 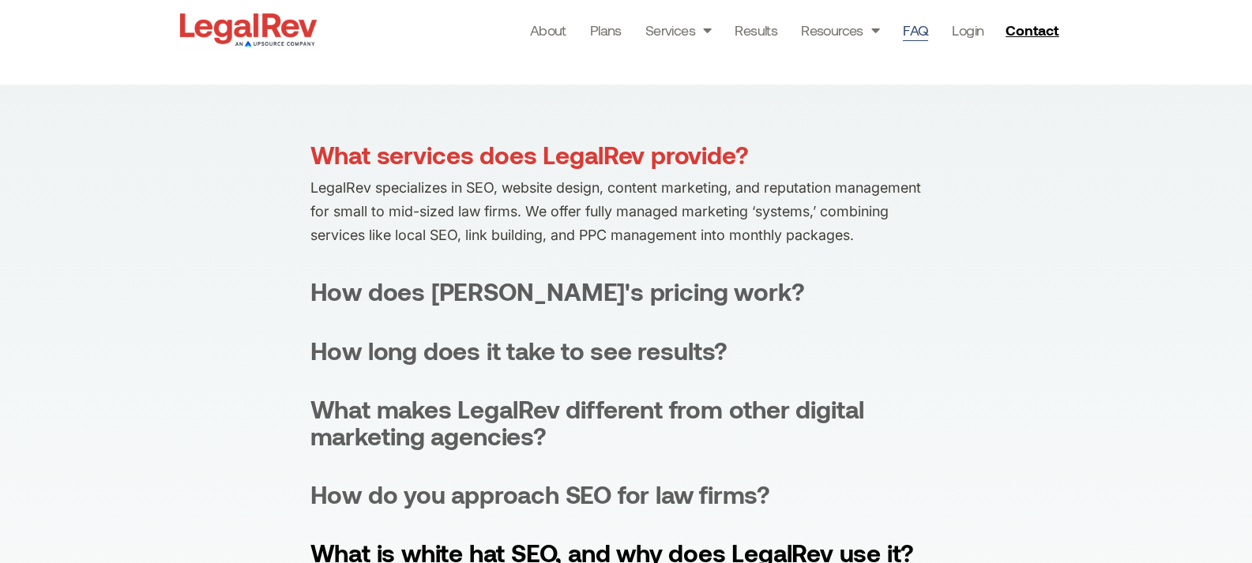 What do you see at coordinates (548, 30) in the screenshot?
I see `a: About` at bounding box center [548, 30].